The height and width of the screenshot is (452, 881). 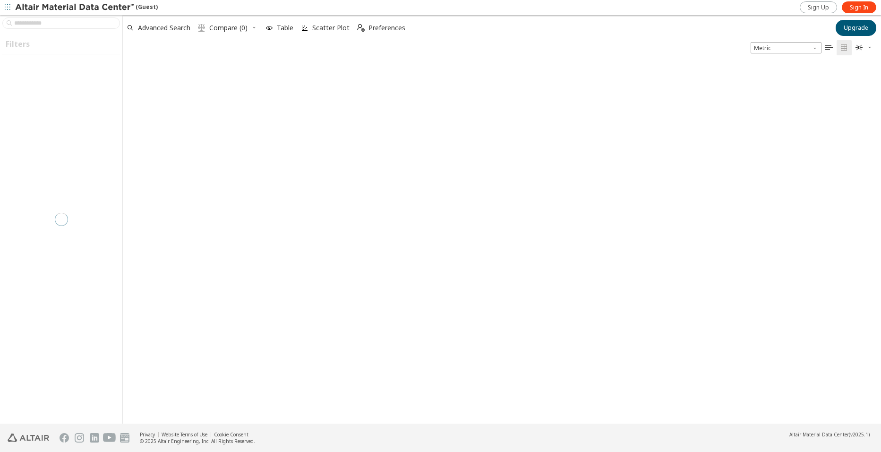 What do you see at coordinates (786, 48) in the screenshot?
I see `div: Unit System` at bounding box center [786, 48].